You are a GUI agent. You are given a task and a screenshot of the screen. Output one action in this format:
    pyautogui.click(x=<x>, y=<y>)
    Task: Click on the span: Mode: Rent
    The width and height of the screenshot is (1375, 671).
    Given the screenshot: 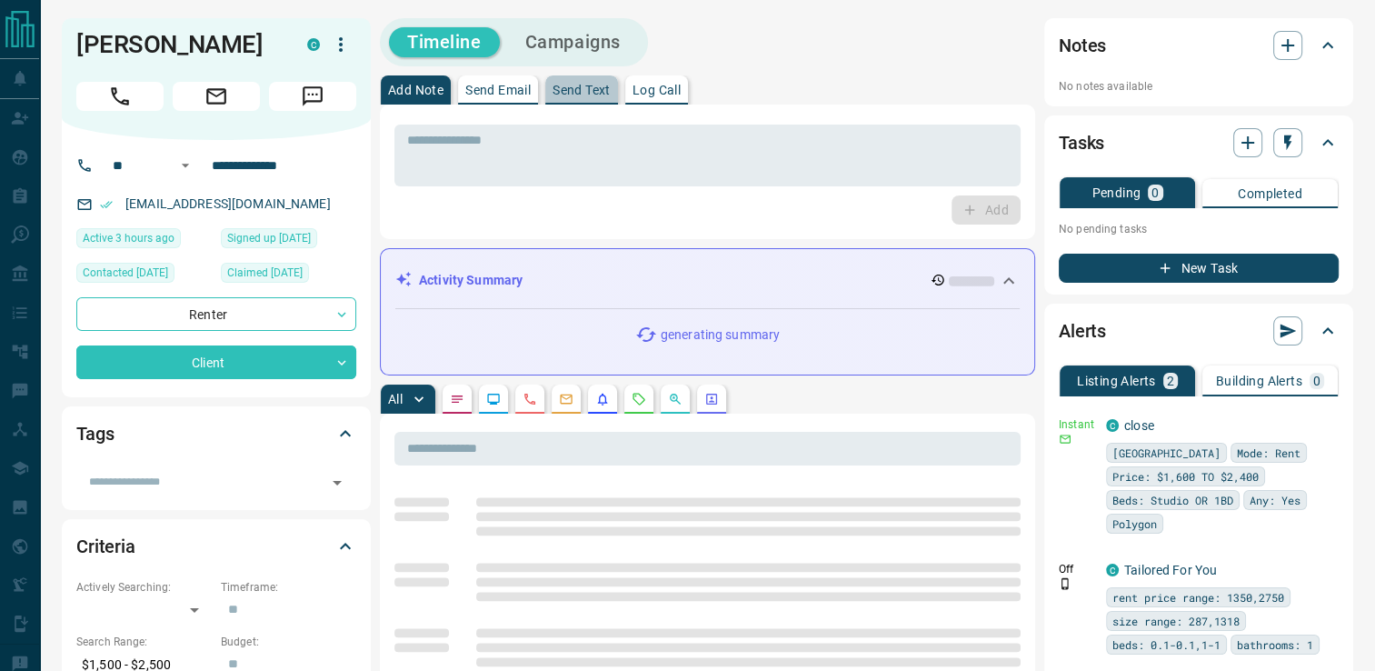 What is the action you would take?
    pyautogui.click(x=1268, y=452)
    